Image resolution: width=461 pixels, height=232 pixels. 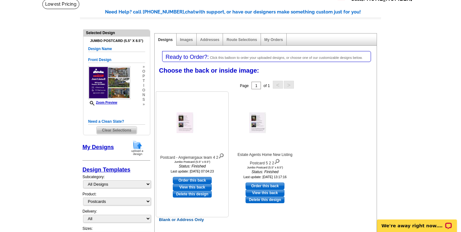 What do you see at coordinates (116, 200) in the screenshot?
I see `div: Product:` at bounding box center [116, 200].